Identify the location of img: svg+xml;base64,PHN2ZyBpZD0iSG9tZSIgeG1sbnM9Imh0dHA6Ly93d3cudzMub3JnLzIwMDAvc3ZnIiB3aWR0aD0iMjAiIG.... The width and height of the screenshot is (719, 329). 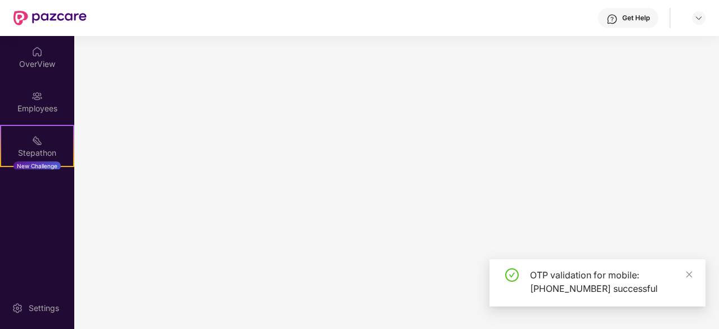
(37, 52).